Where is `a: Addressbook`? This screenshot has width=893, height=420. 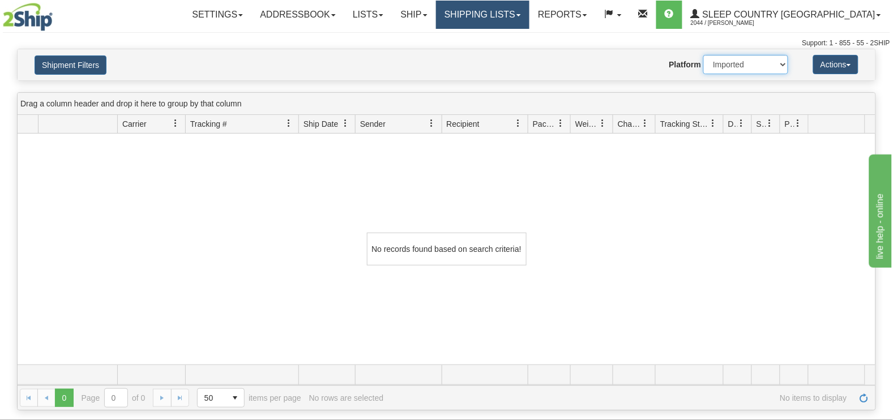 a: Addressbook is located at coordinates (298, 15).